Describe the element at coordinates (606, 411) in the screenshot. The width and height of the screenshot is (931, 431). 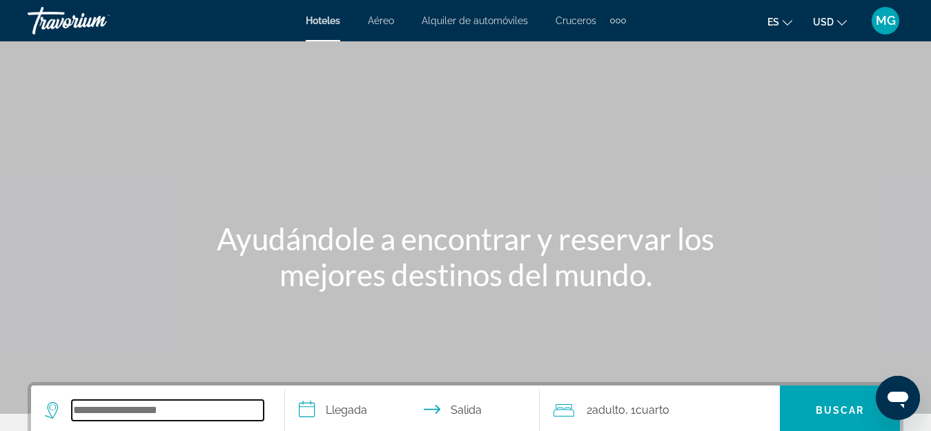
I see `span: 2` at that location.